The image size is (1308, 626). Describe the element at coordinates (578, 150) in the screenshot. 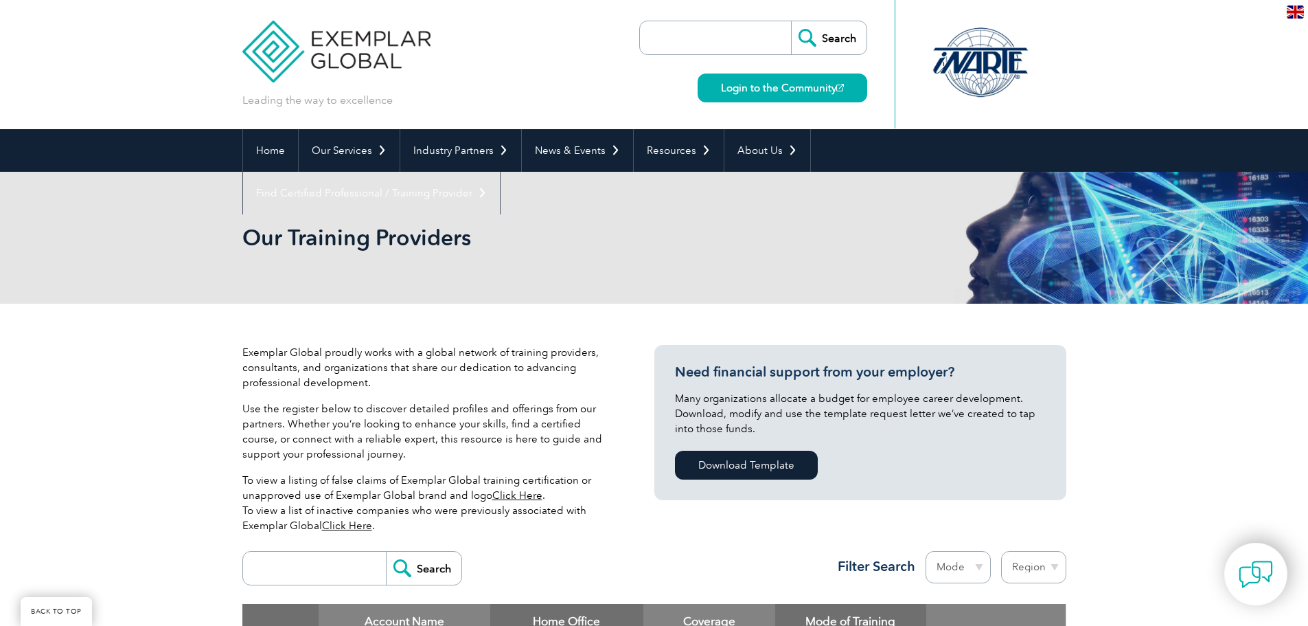

I see `a: News & Events` at that location.